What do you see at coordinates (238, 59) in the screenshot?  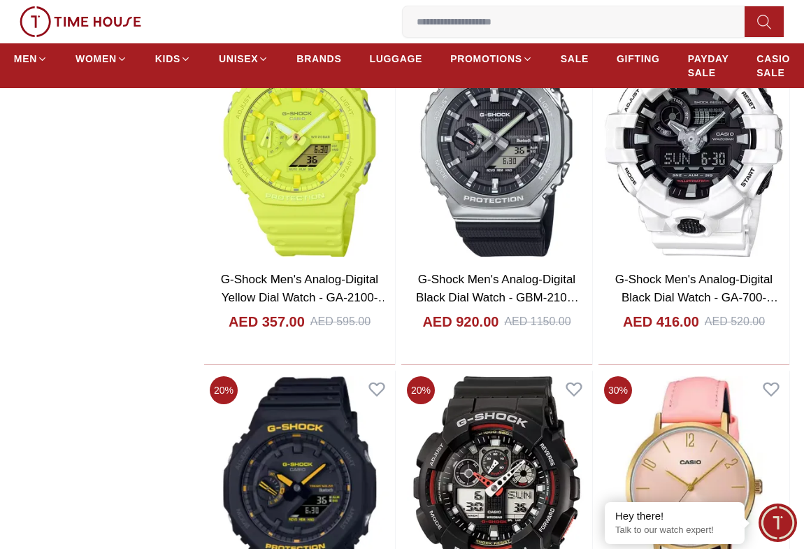 I see `span: UNISEX` at bounding box center [238, 59].